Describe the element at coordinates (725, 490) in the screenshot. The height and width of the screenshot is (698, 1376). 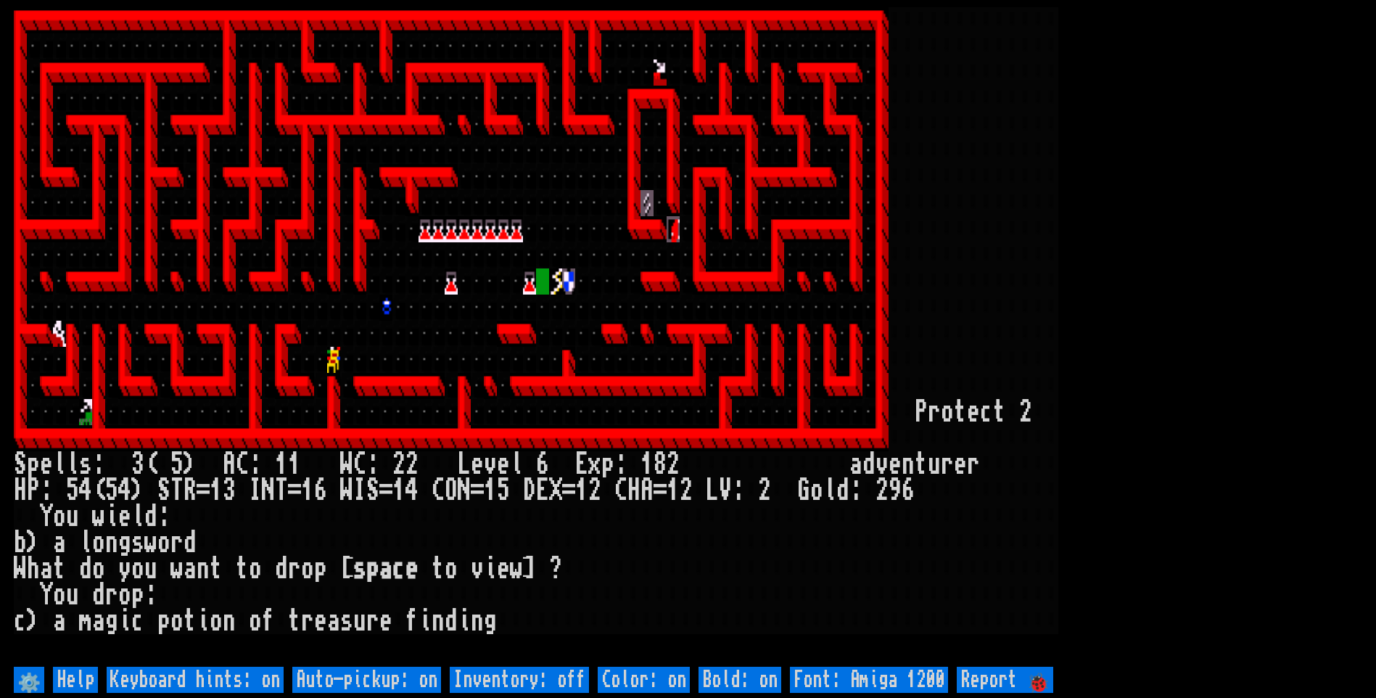
I see `div: V` at that location.